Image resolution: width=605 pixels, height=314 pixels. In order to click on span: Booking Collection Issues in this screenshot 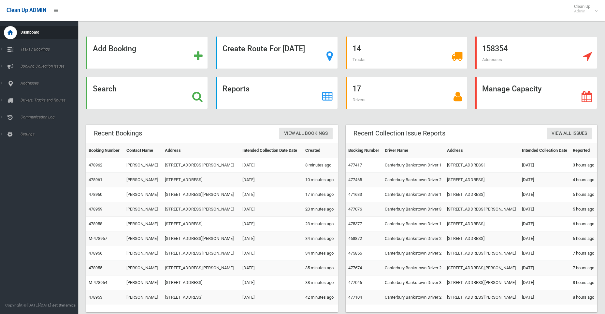, I will do `click(51, 66)`.